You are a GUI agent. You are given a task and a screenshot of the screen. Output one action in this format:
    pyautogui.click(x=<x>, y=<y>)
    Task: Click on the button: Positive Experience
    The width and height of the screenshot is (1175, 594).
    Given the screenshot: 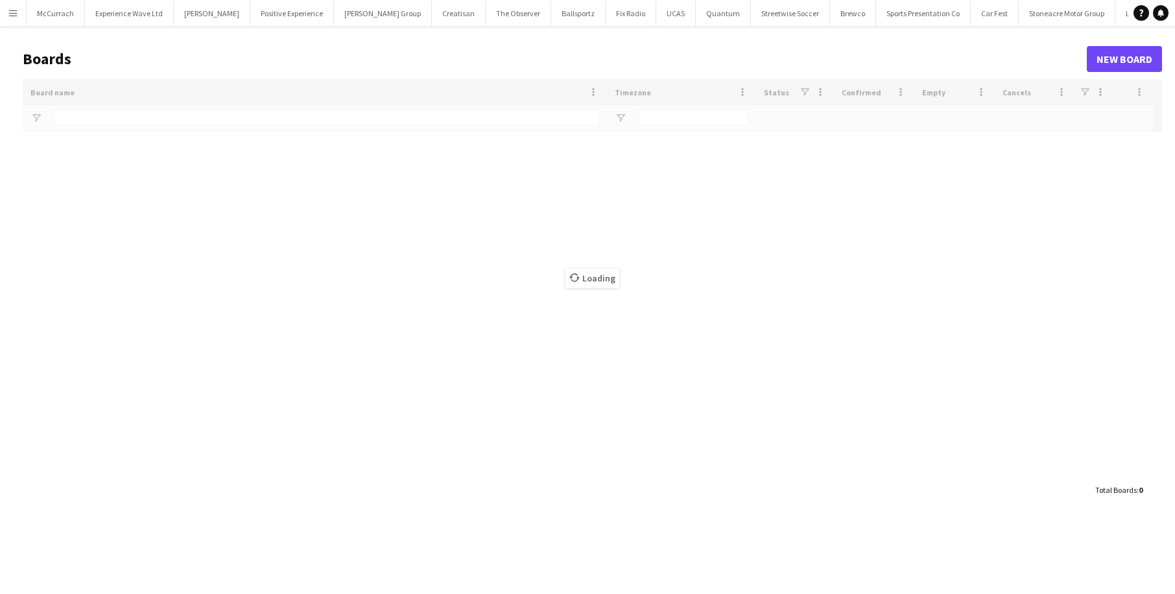 What is the action you would take?
    pyautogui.click(x=292, y=13)
    